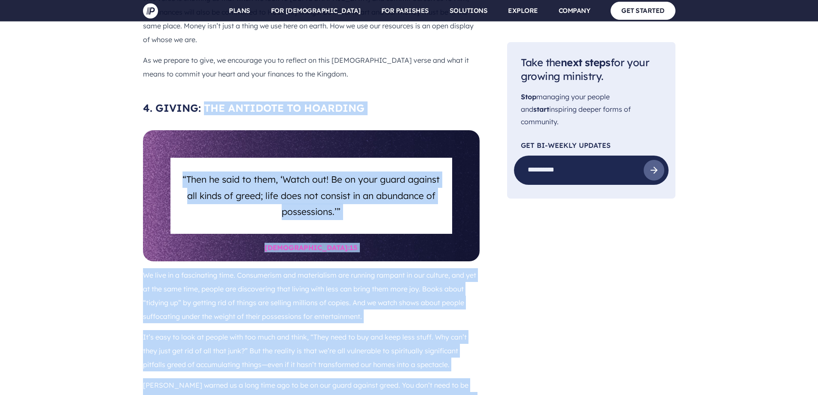 The width and height of the screenshot is (818, 395). What do you see at coordinates (311, 295) in the screenshot?
I see `p: We live in a fascinating time. Consumerism and materialism are running rampant in our culture, an...` at bounding box center [311, 295].